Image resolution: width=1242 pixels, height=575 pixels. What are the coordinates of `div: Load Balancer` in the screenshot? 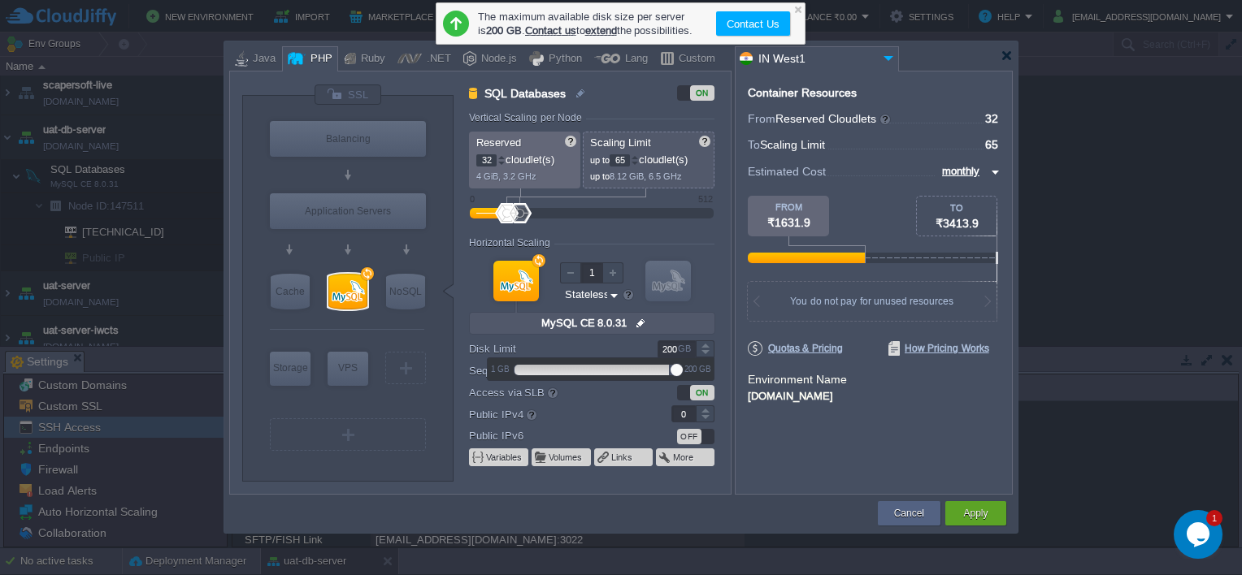 It's located at (348, 139).